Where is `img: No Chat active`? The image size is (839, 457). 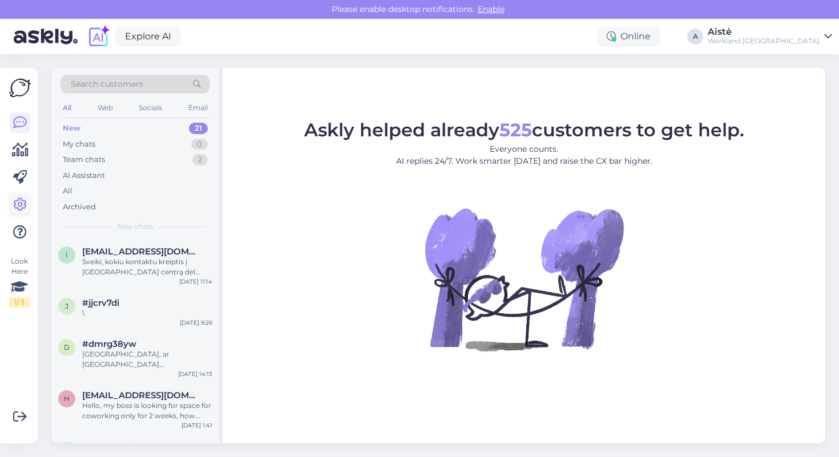 img: No Chat active is located at coordinates (524, 279).